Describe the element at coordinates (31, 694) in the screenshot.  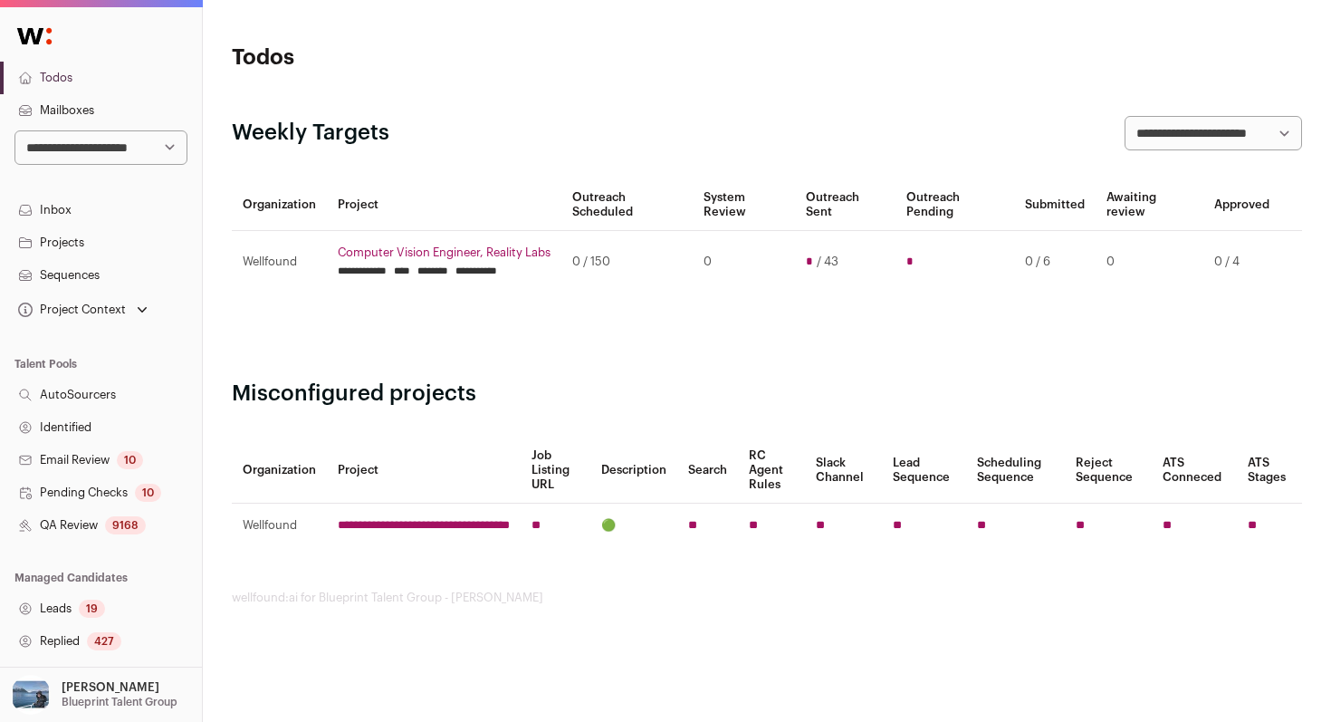
I see `img: 17109629-medium_jpg` at that location.